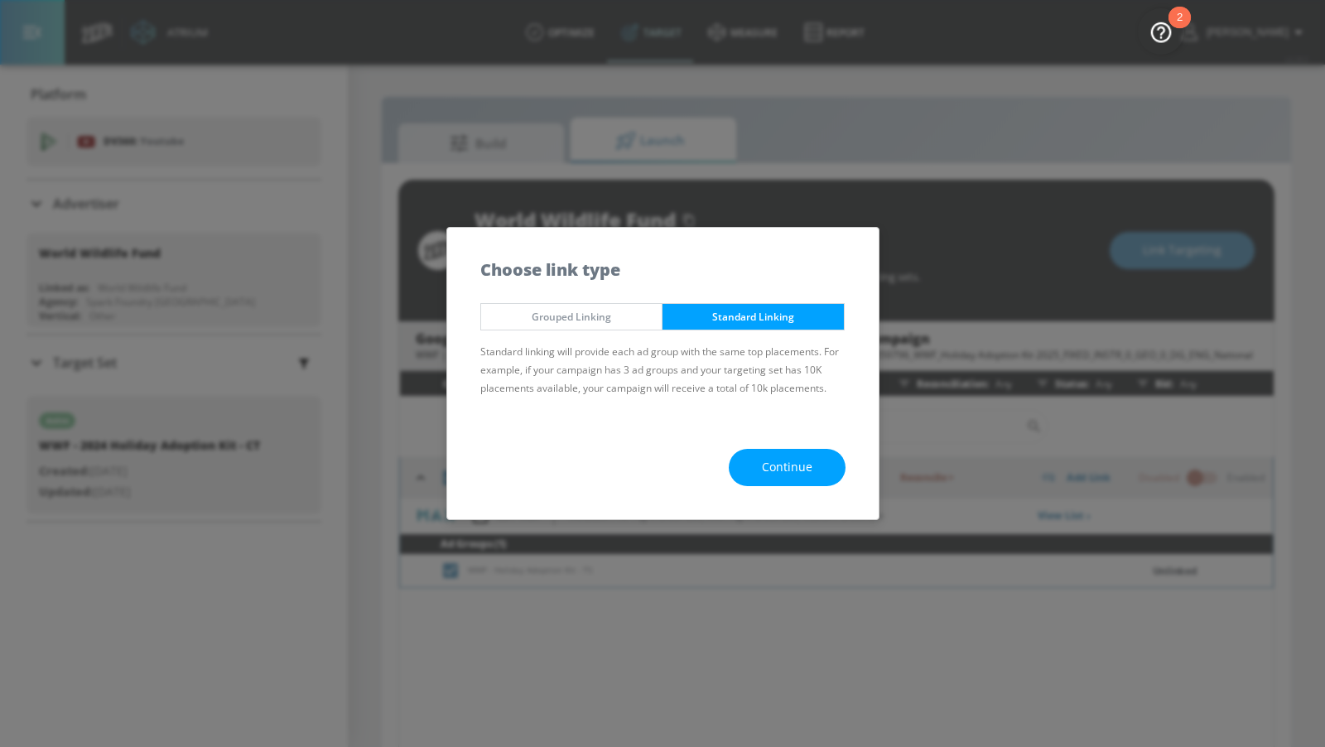  I want to click on button: Grouped Linking, so click(571, 316).